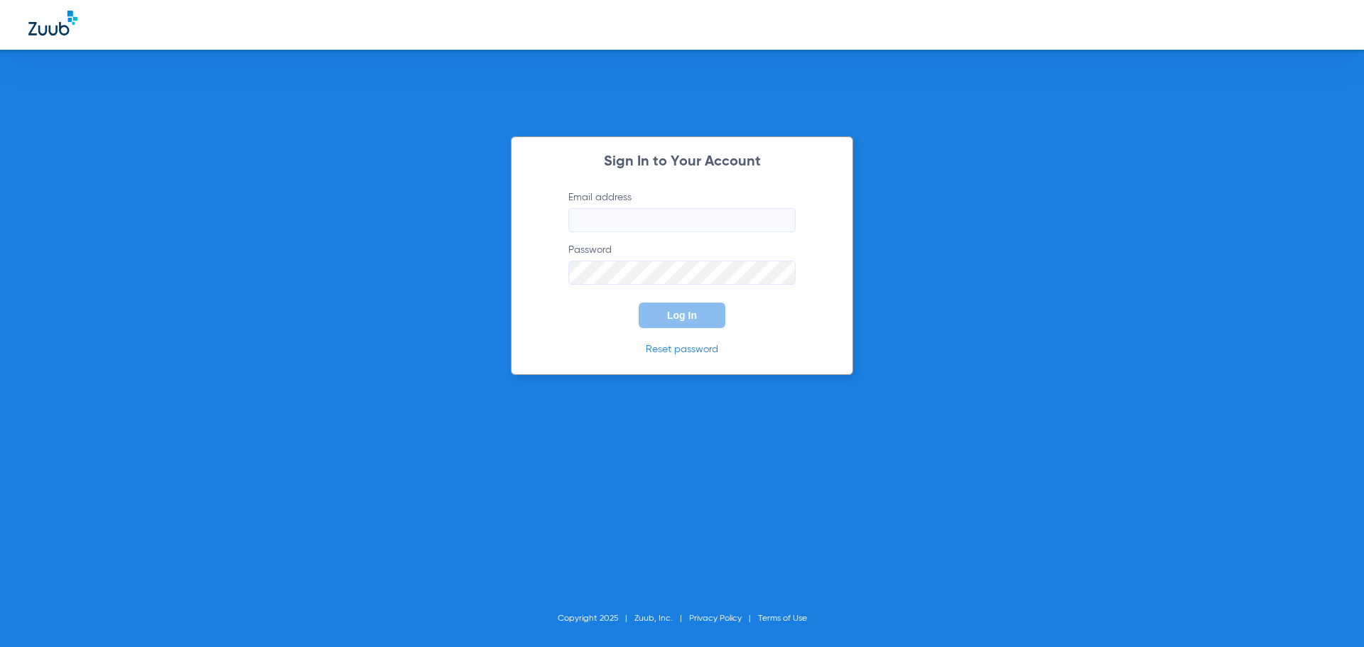 This screenshot has width=1364, height=647. What do you see at coordinates (682, 315) in the screenshot?
I see `button: Log In` at bounding box center [682, 315].